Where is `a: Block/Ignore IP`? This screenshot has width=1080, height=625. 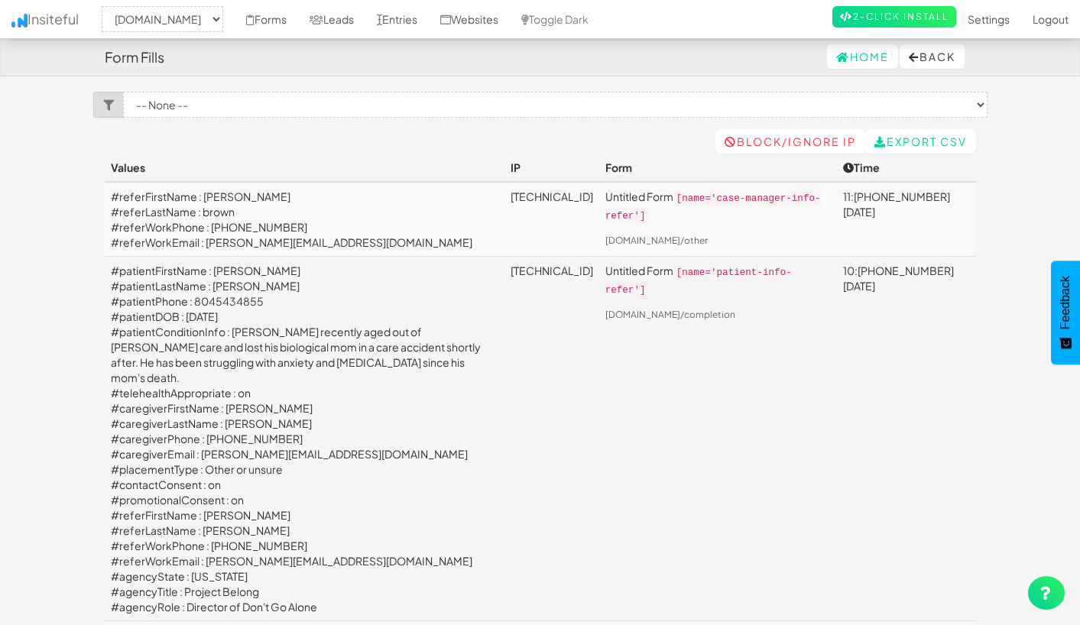
a: Block/Ignore IP is located at coordinates (790, 141).